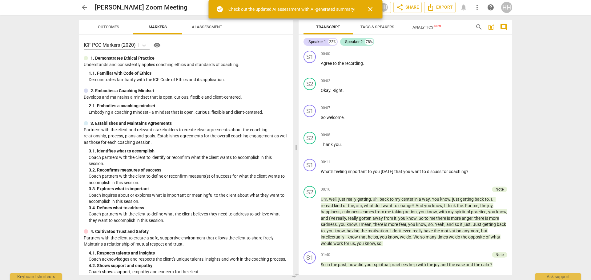 The height and width of the screenshot is (280, 591). Describe the element at coordinates (157, 45) in the screenshot. I see `span: visibility` at that location.